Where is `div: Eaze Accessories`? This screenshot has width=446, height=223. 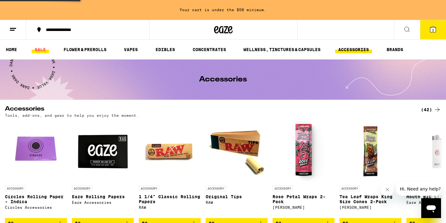 div: Eaze Accessories is located at coordinates (103, 202).